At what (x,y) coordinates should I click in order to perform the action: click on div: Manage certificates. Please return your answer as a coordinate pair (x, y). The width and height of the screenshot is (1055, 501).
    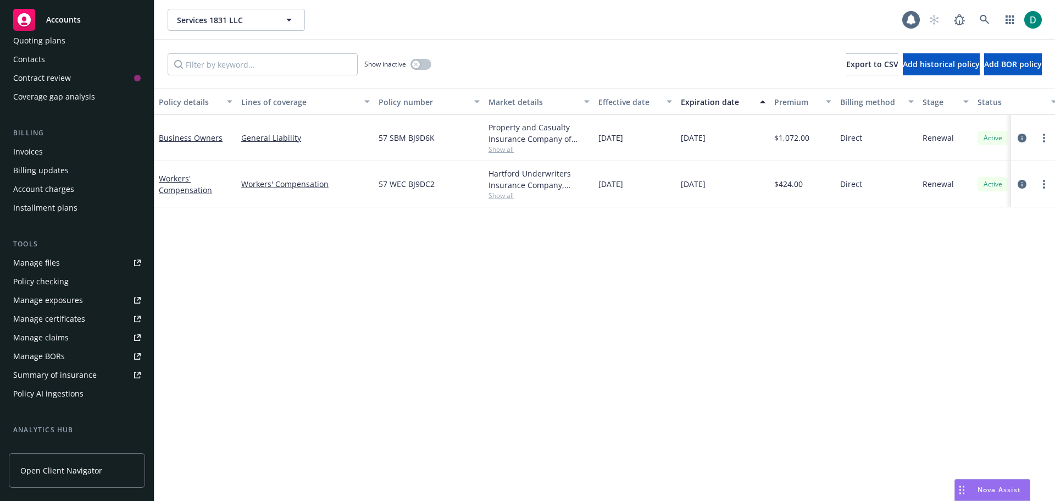
    Looking at the image, I should click on (49, 319).